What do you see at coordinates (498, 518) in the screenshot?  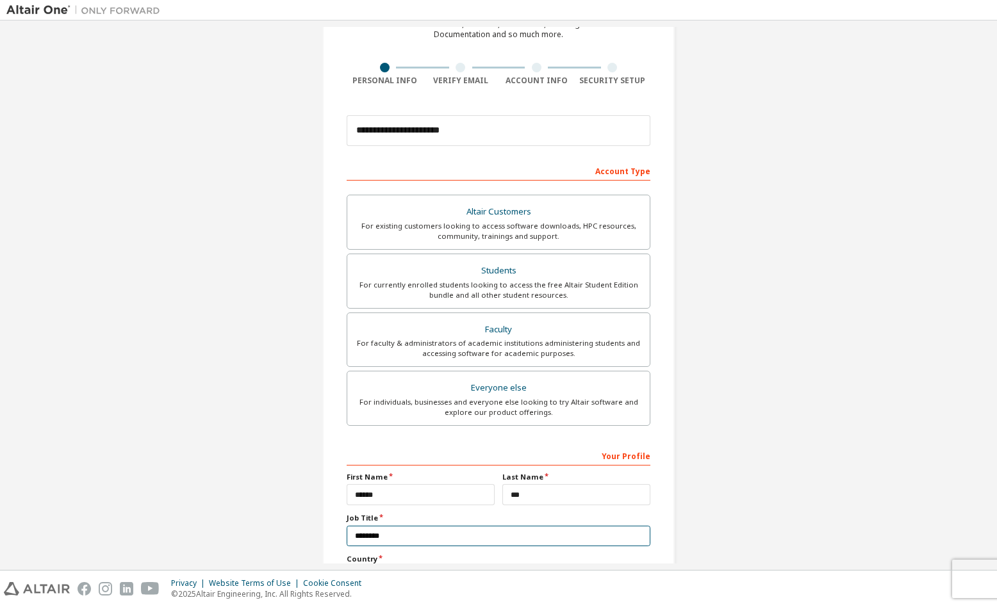 I see `label: Job Title` at bounding box center [498, 518].